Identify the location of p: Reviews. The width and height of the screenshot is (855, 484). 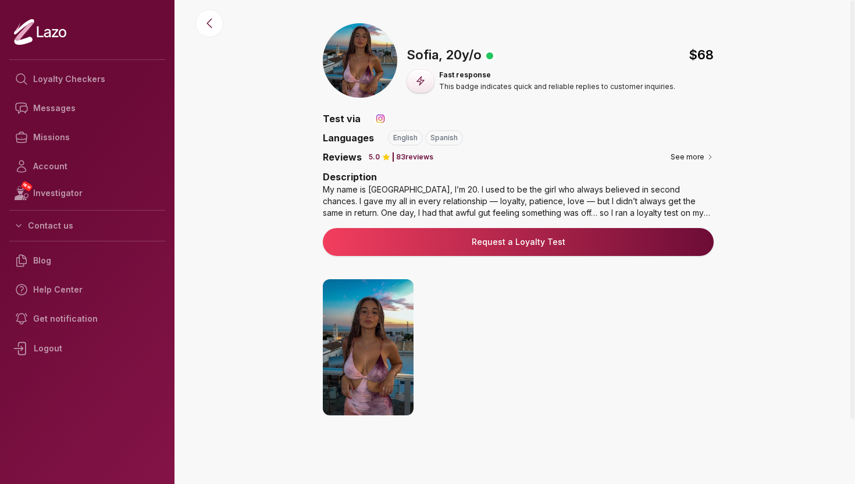
(342, 157).